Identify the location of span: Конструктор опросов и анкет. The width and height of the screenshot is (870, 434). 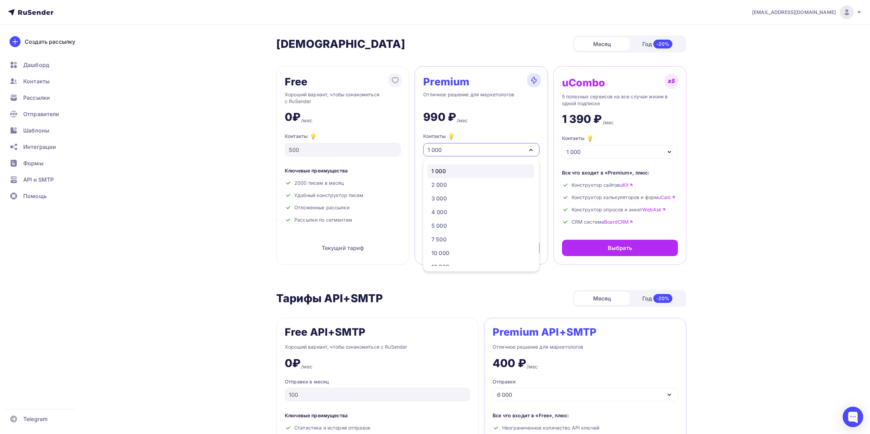
(619, 210).